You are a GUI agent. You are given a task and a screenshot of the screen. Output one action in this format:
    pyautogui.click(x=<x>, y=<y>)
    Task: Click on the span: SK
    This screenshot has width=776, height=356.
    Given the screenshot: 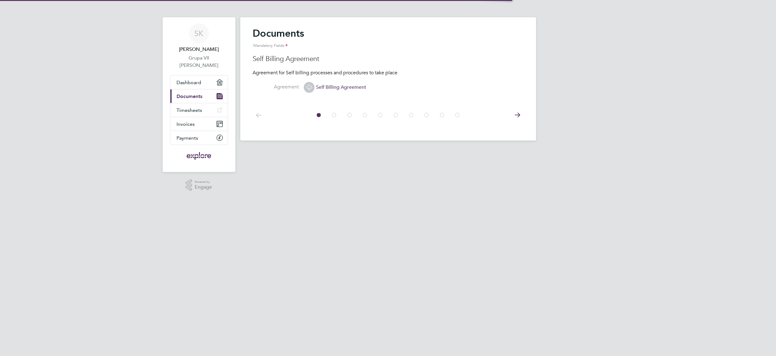 What is the action you would take?
    pyautogui.click(x=199, y=33)
    